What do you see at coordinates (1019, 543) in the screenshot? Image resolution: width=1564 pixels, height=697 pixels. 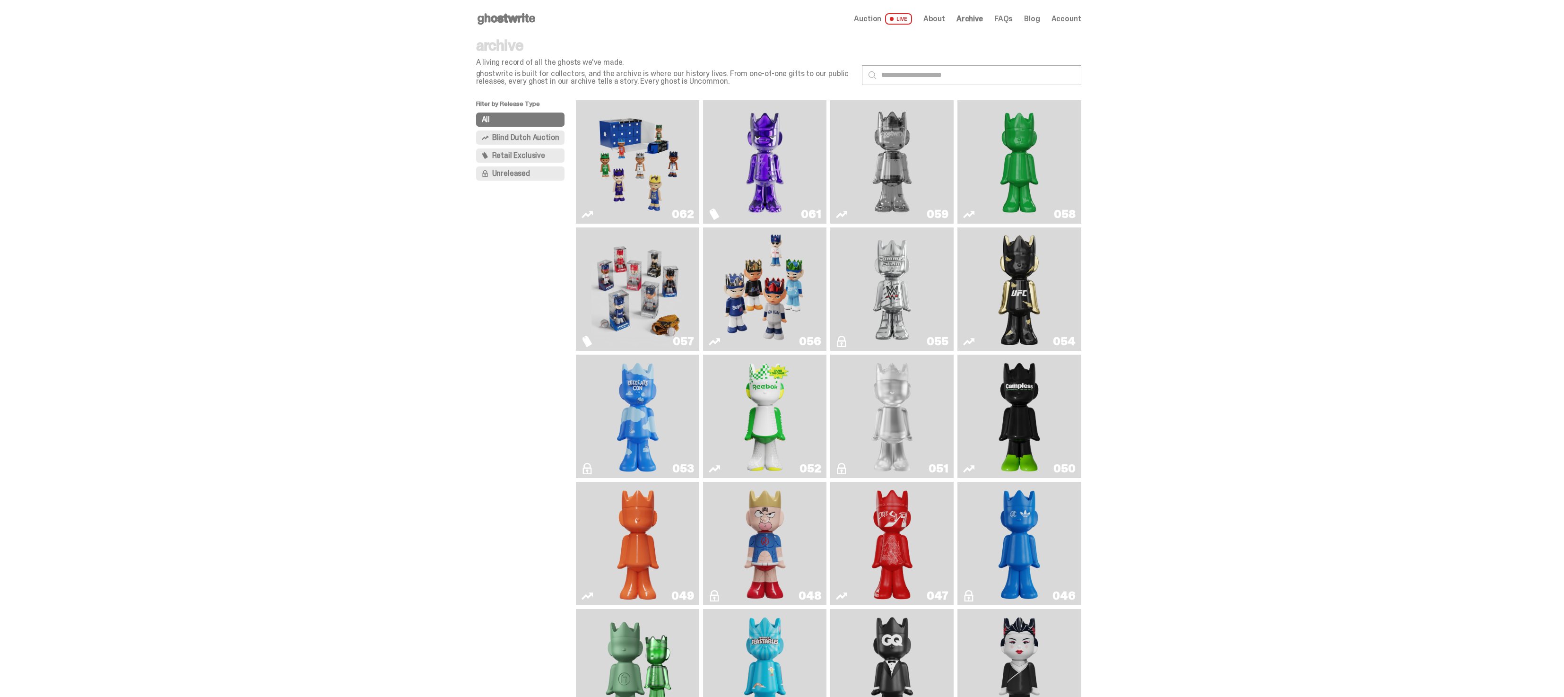 I see `img: ComplexCon HK` at bounding box center [1019, 543].